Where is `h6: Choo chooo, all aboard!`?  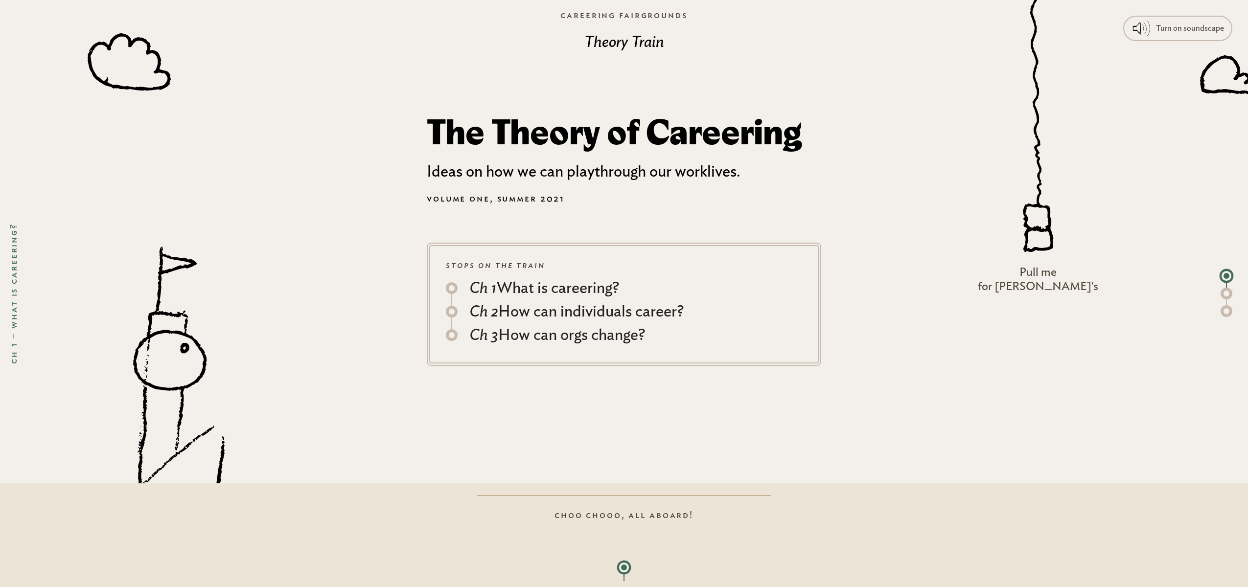
h6: Choo chooo, all aboard! is located at coordinates (624, 515).